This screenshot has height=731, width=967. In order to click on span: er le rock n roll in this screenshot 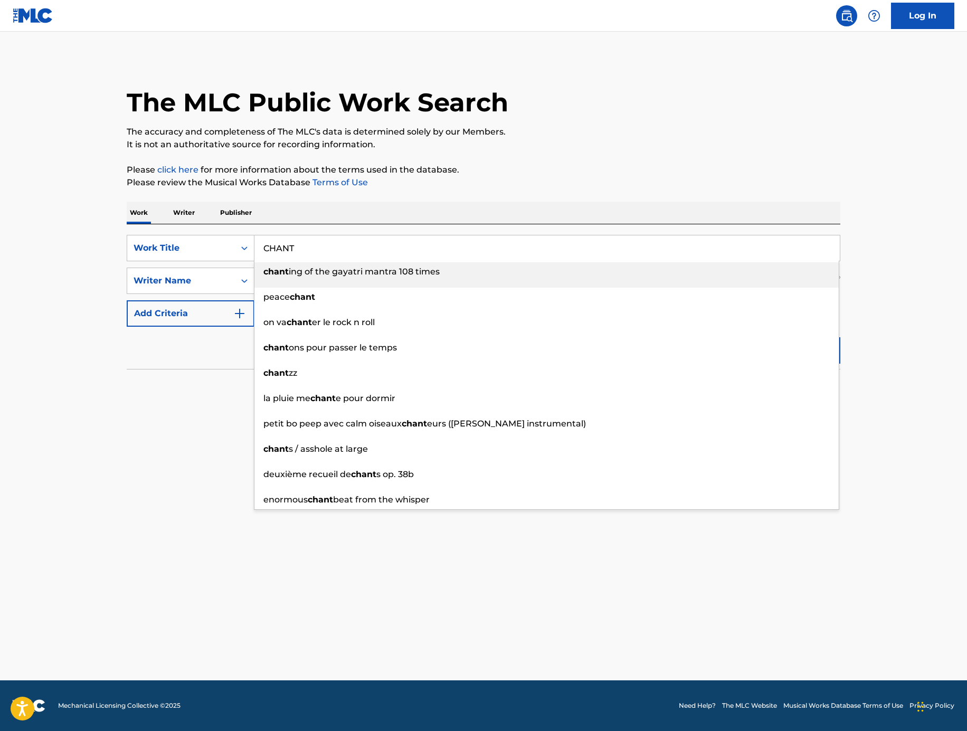, I will do `click(343, 322)`.